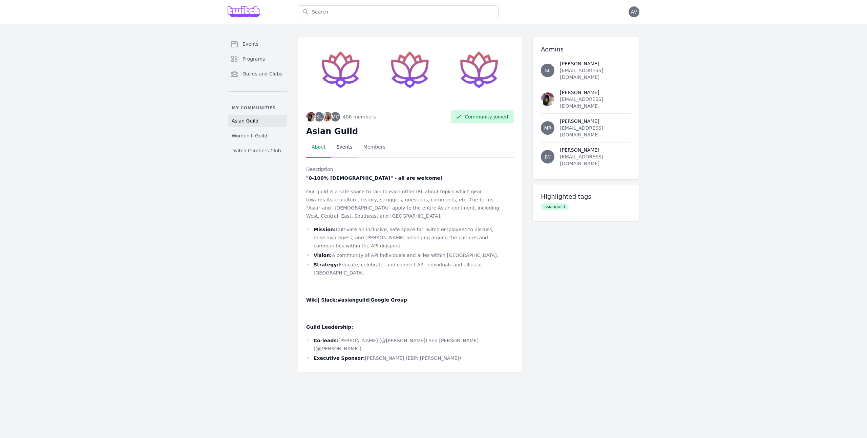 The height and width of the screenshot is (438, 867). I want to click on h2: Asian Guild, so click(410, 131).